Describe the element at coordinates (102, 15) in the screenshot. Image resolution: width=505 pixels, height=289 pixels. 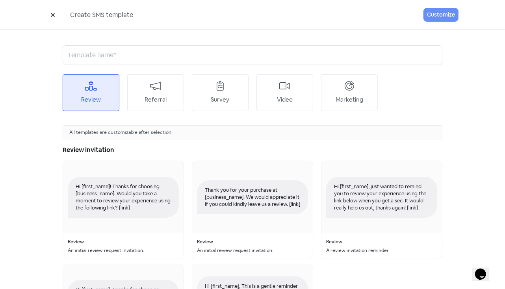
I see `span: Create SMS template` at that location.